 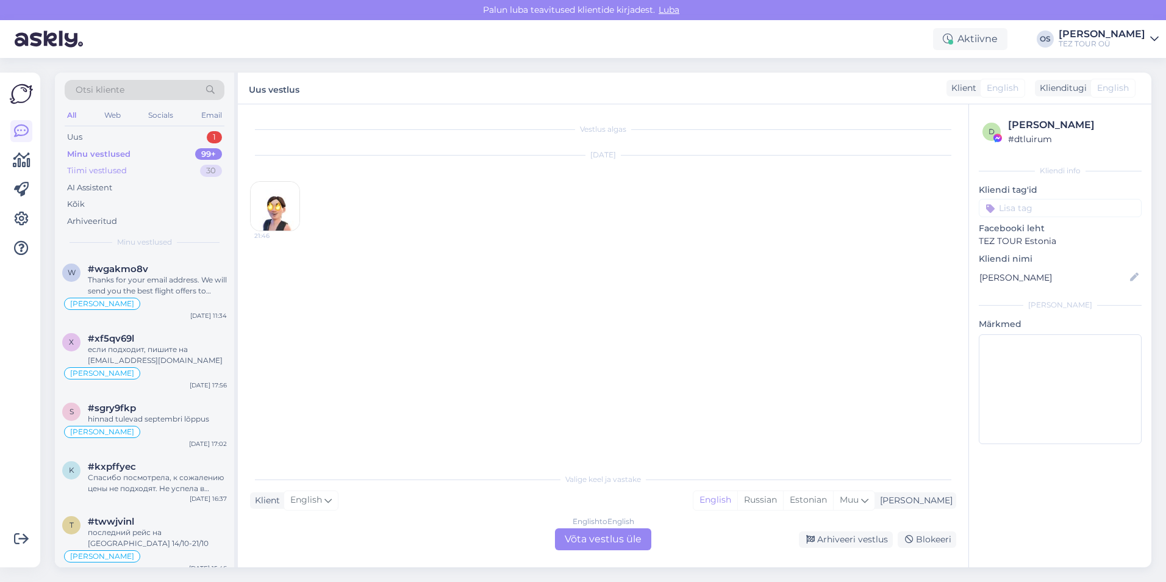 What do you see at coordinates (603, 521) in the screenshot?
I see `div: English to English` at bounding box center [603, 521].